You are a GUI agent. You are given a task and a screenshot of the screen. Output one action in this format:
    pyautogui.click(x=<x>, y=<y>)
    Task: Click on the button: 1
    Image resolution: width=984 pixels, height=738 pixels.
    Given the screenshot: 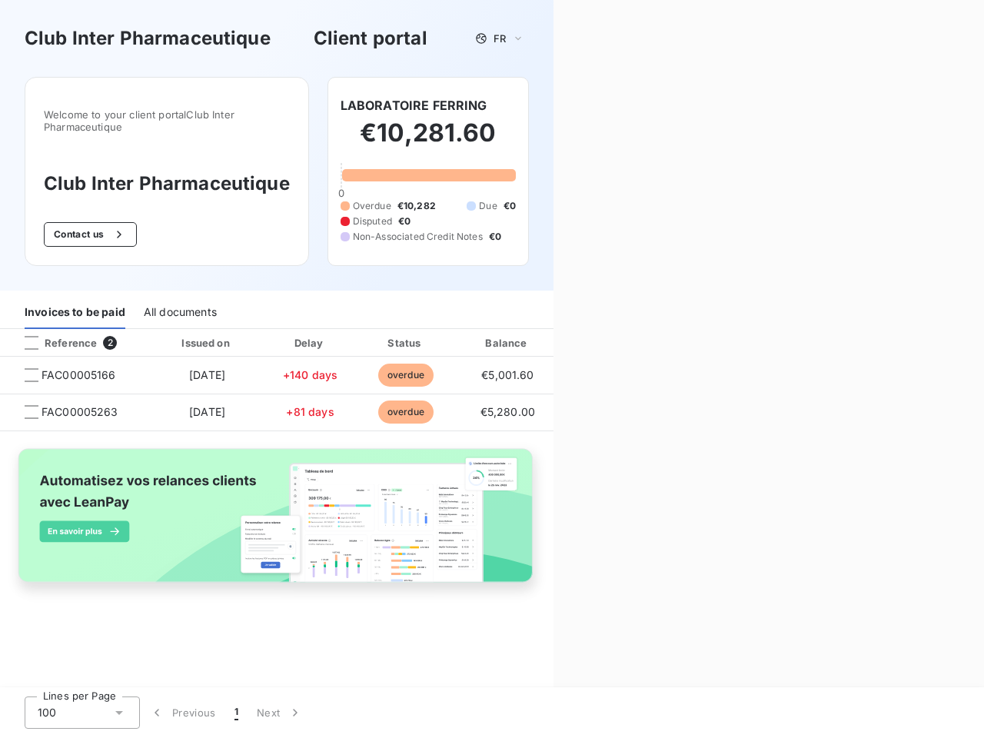 What is the action you would take?
    pyautogui.click(x=236, y=713)
    